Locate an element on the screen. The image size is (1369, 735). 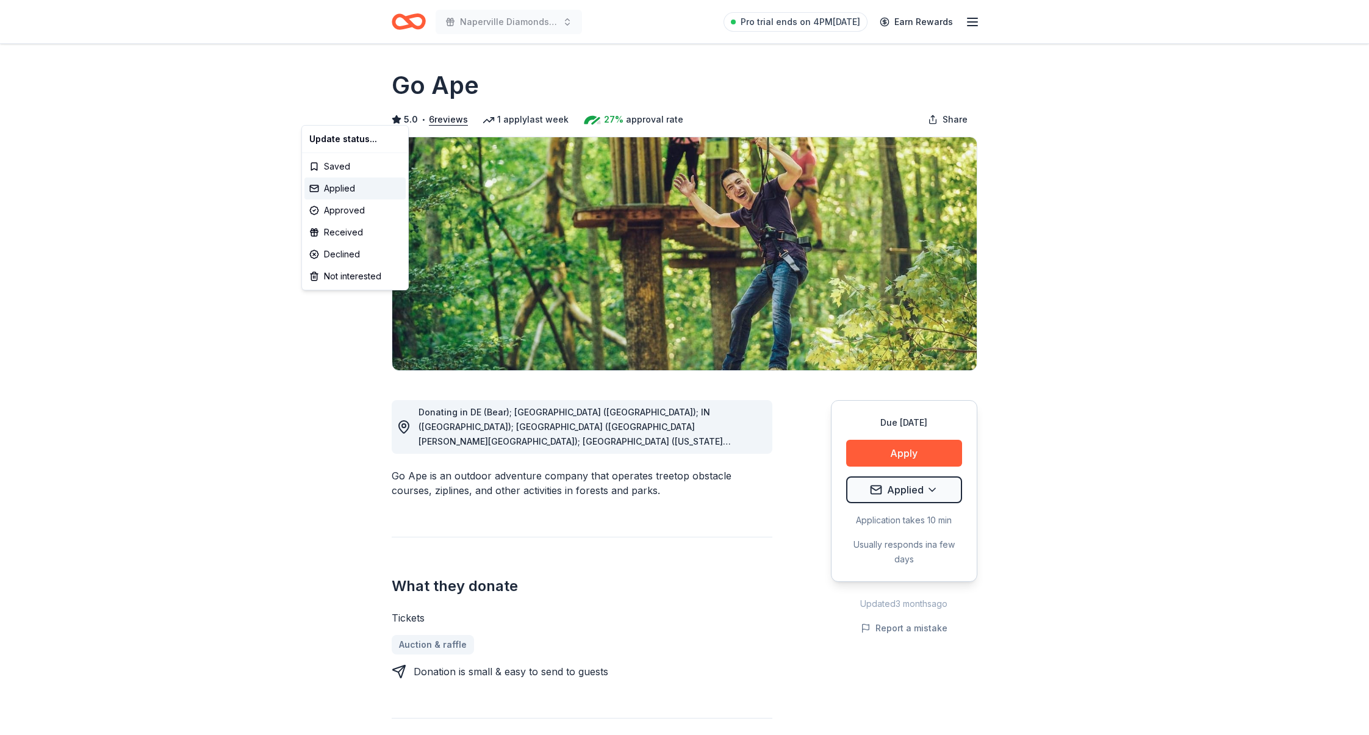
div: Update status... is located at coordinates (355, 139).